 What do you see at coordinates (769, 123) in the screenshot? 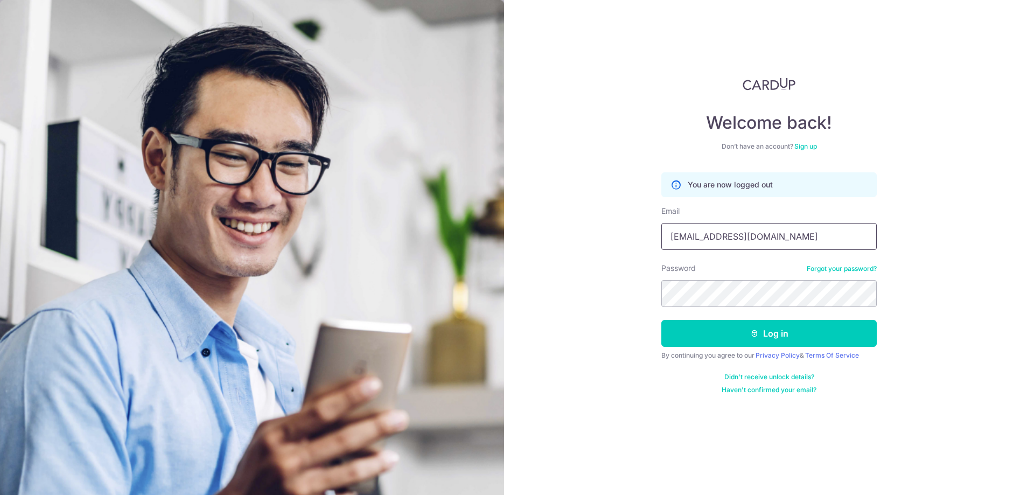
I see `h4: Welcome back!` at bounding box center [769, 123].